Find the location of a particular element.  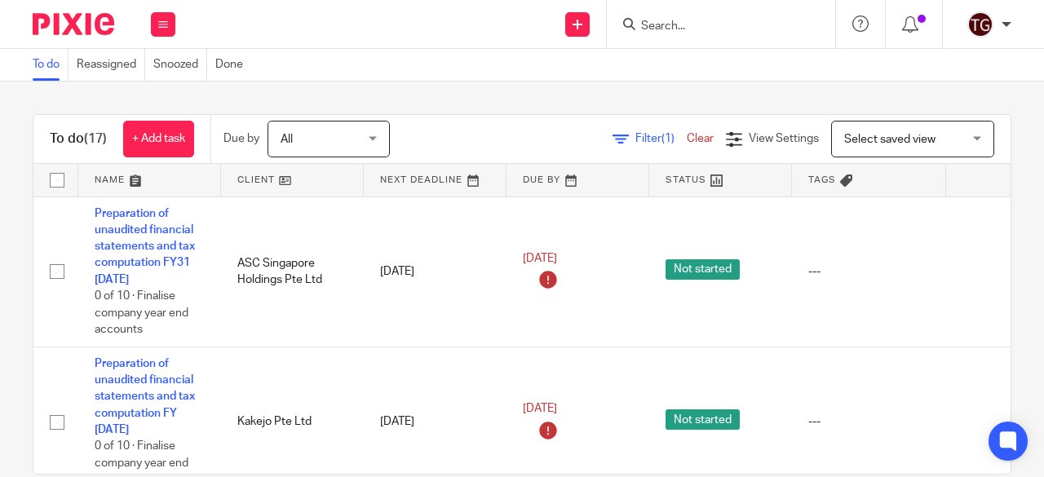

p: Due by is located at coordinates (241, 139).